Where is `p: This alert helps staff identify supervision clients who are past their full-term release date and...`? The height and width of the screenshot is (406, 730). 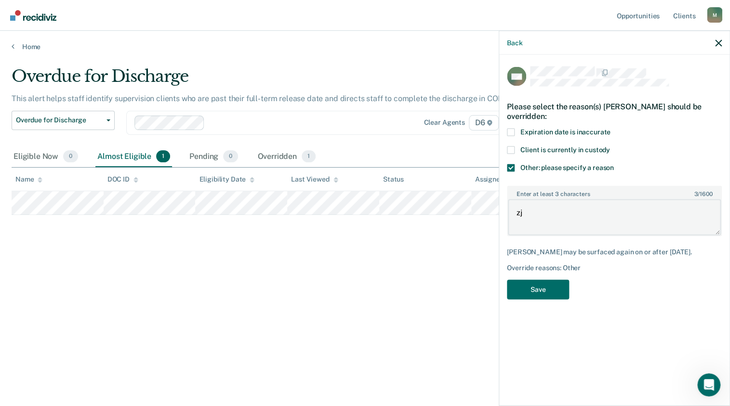
p: This alert helps staff identify supervision clients who are past their full-term release date and... is located at coordinates (262, 98).